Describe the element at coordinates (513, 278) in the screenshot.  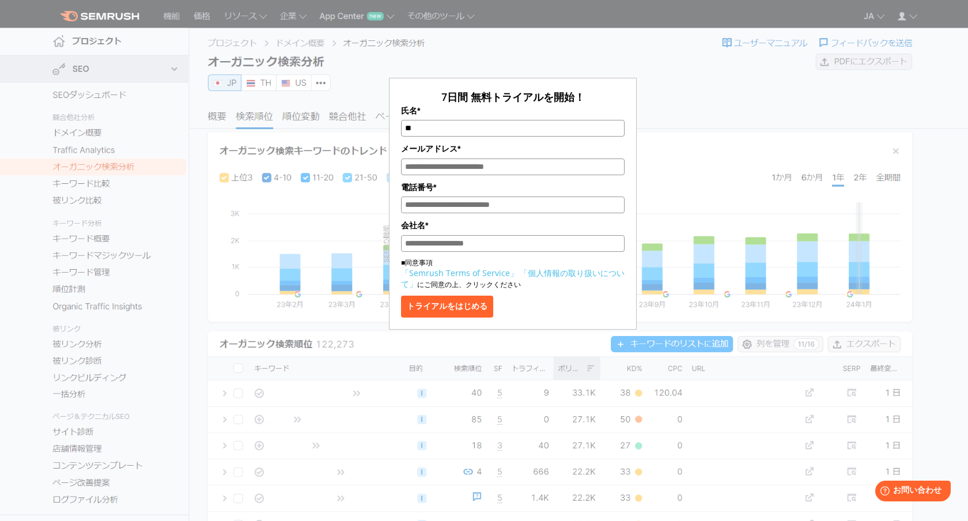
I see `a: 「個人情報の取り扱いについて」` at that location.